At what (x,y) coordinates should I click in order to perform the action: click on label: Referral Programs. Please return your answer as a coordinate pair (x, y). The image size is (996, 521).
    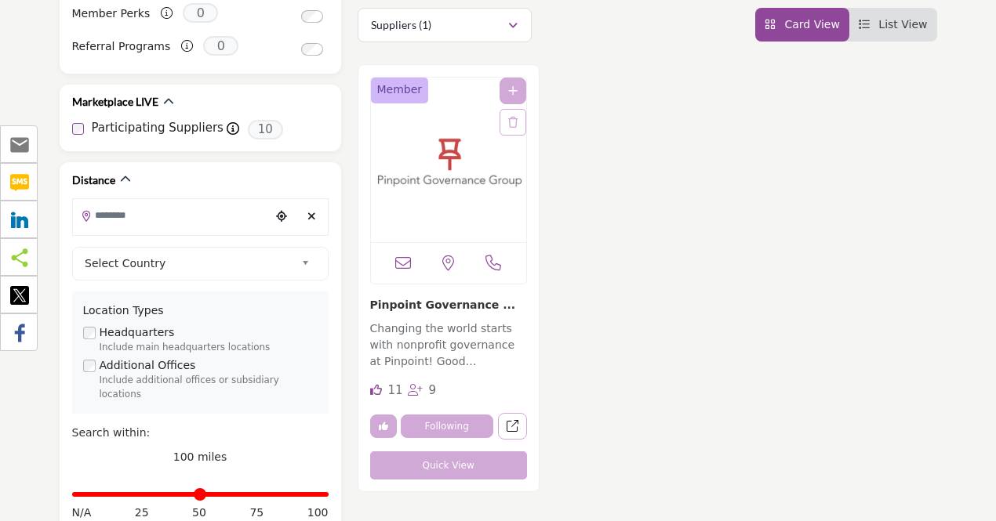
    Looking at the image, I should click on (122, 46).